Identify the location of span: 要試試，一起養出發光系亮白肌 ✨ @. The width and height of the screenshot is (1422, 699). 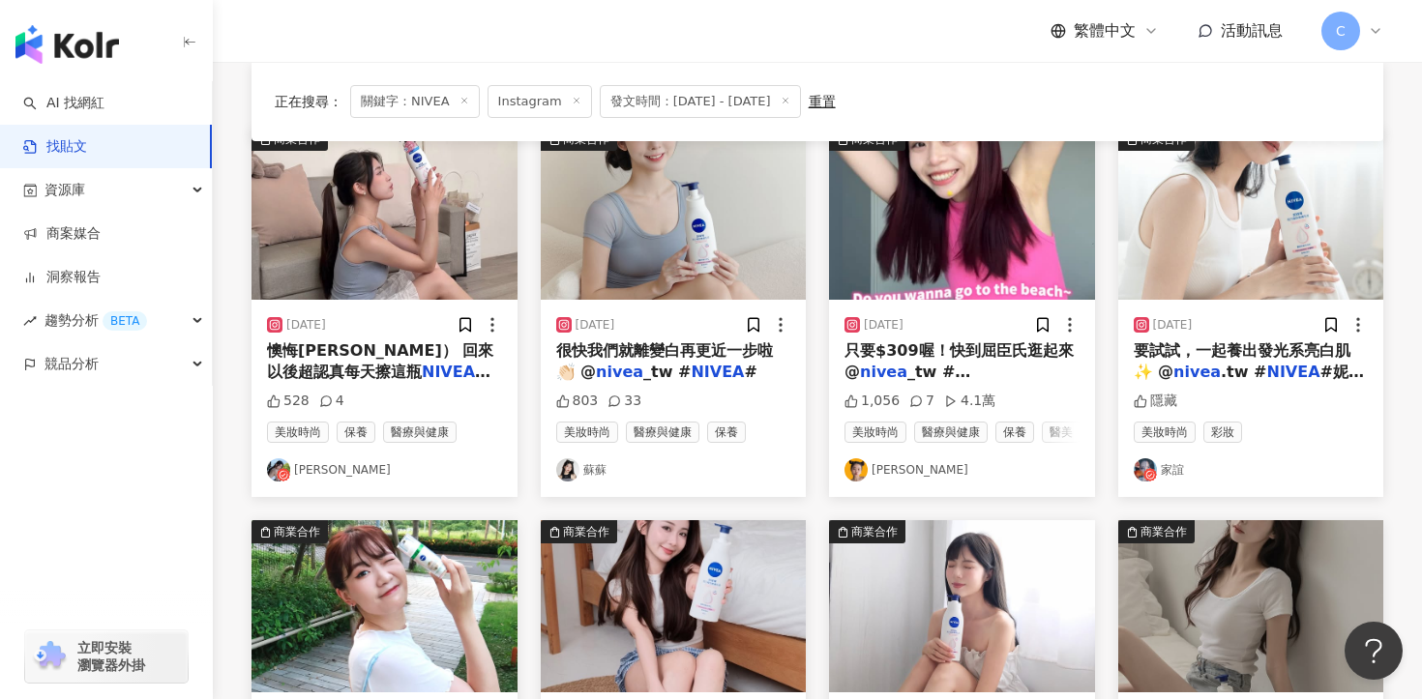
(1242, 361).